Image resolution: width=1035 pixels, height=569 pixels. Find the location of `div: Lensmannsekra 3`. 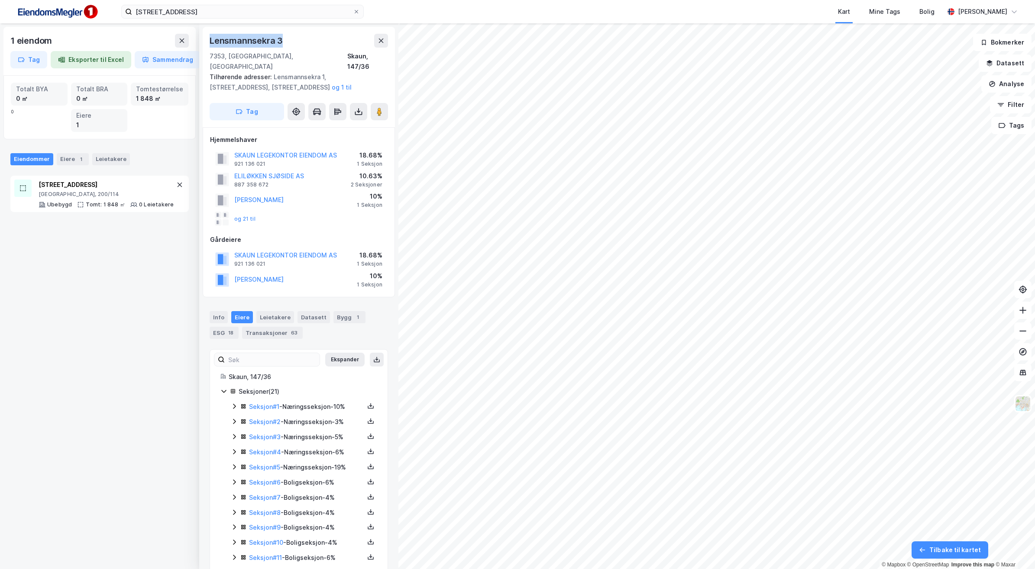

div: Lensmannsekra 3 is located at coordinates (247, 41).